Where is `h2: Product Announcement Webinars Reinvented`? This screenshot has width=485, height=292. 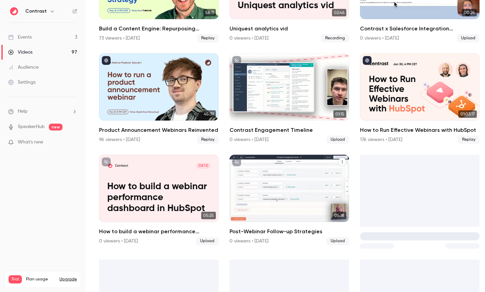
h2: Product Announcement Webinars Reinvented is located at coordinates (159, 130).